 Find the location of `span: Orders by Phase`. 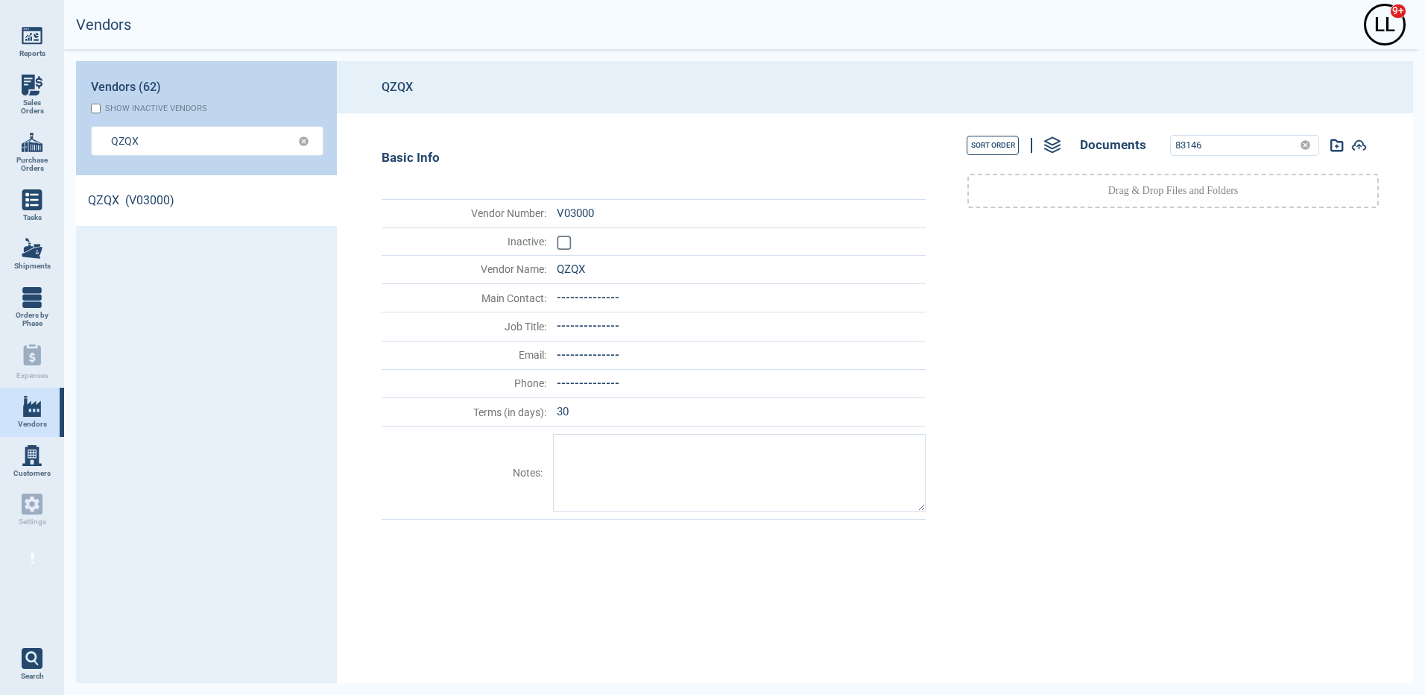

span: Orders by Phase is located at coordinates (32, 319).